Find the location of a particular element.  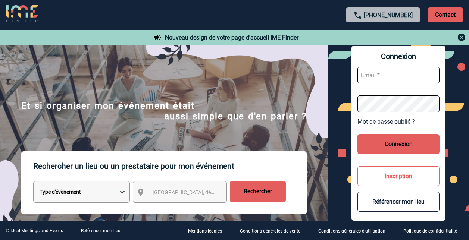

a: Mot de passe oublié ? is located at coordinates (398, 122).